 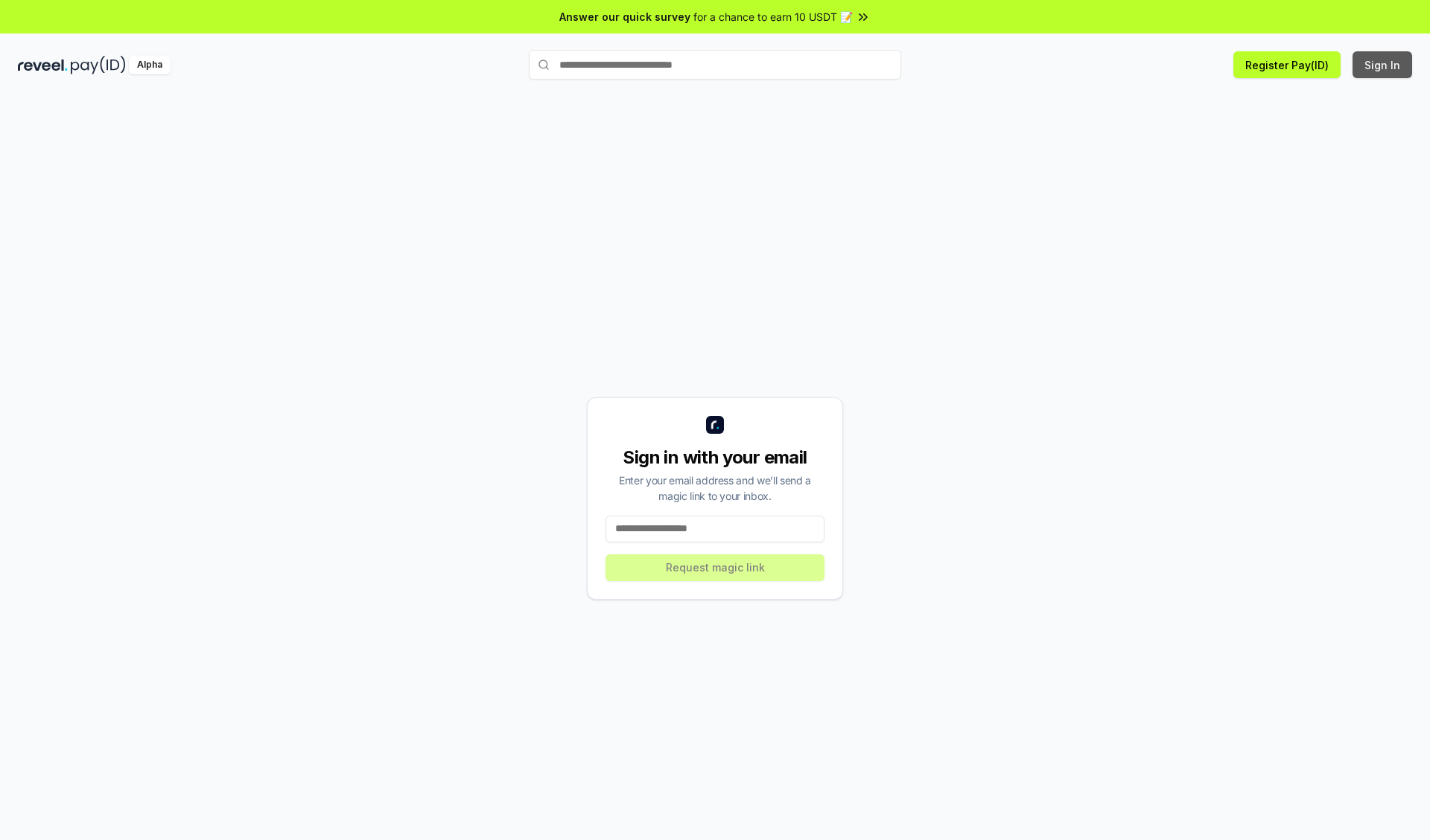 What do you see at coordinates (42, 65) in the screenshot?
I see `img: reveel_dark` at bounding box center [42, 65].